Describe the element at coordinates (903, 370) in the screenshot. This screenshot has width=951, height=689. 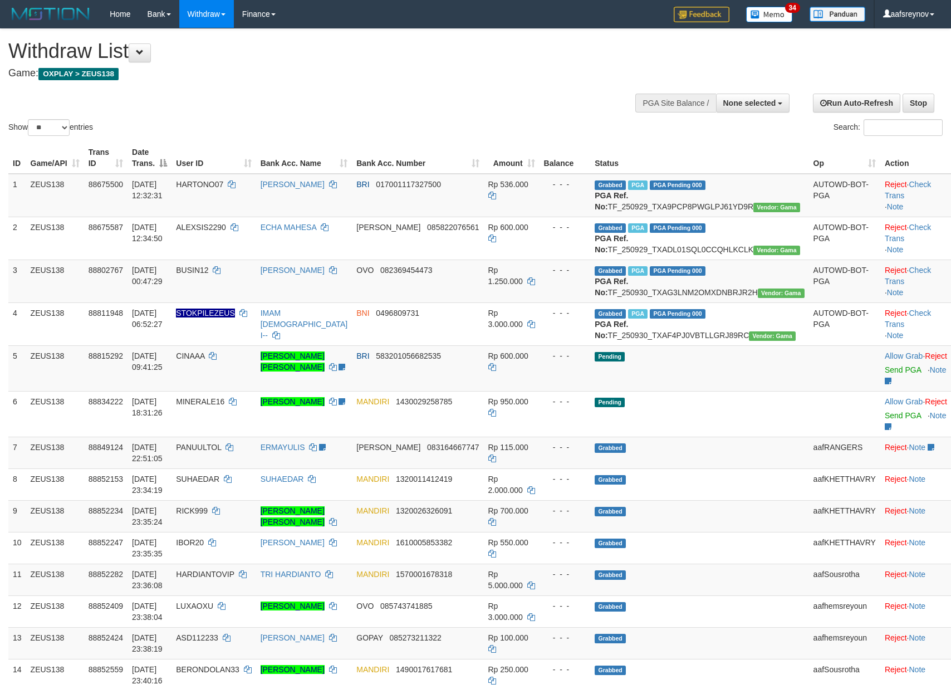
I see `a: Send PGA` at that location.